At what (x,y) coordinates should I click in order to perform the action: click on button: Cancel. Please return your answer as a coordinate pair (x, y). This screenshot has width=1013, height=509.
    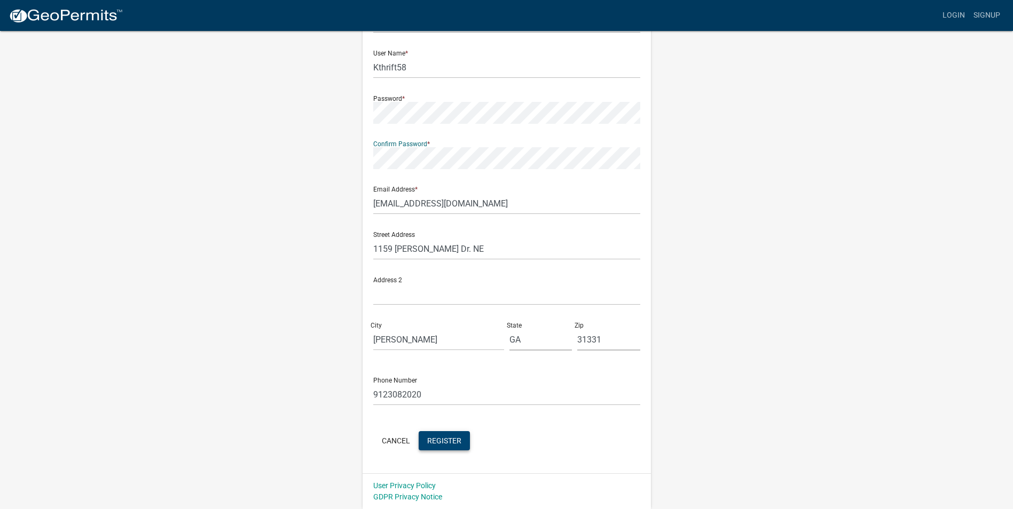
    Looking at the image, I should click on (396, 441).